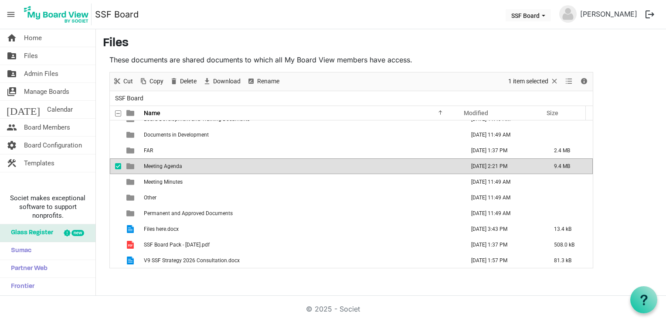 The image size is (666, 322). I want to click on div: new, so click(78, 233).